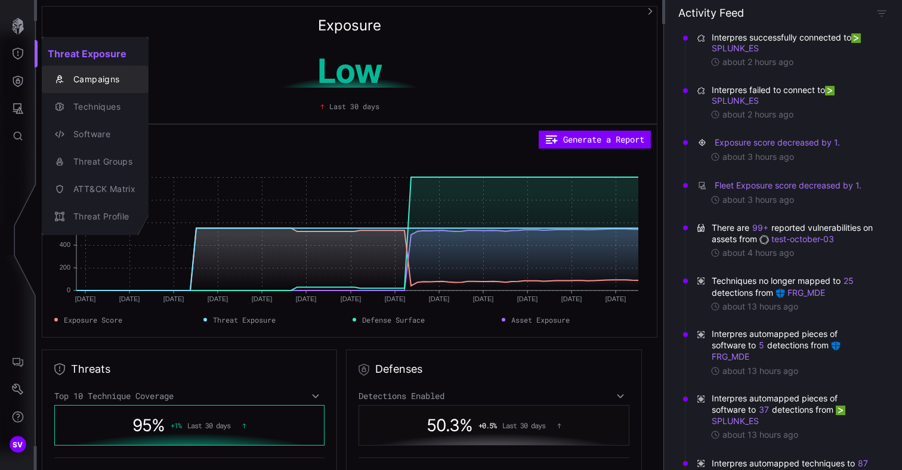  What do you see at coordinates (101, 189) in the screenshot?
I see `div: ATT&CK Matrix` at bounding box center [101, 189].